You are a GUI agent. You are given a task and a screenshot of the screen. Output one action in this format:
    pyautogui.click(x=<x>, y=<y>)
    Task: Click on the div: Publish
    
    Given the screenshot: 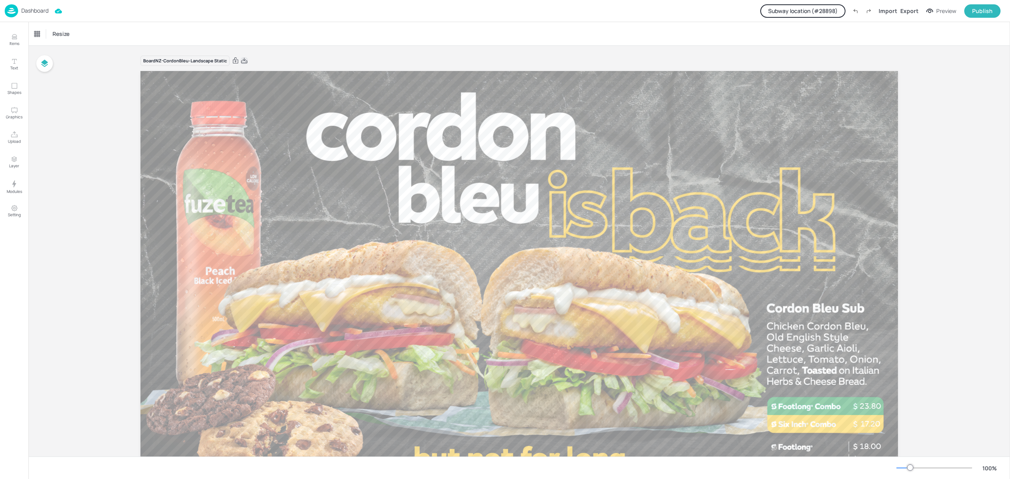 What is the action you would take?
    pyautogui.click(x=982, y=11)
    